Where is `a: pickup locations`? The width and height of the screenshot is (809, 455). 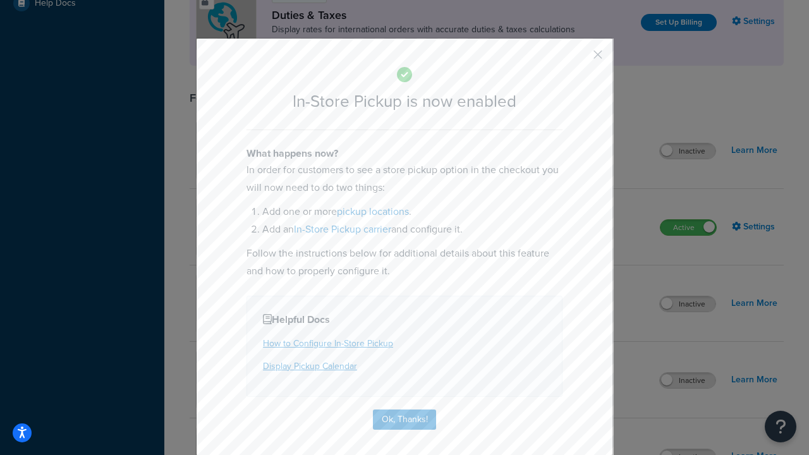 a: pickup locations is located at coordinates (373, 211).